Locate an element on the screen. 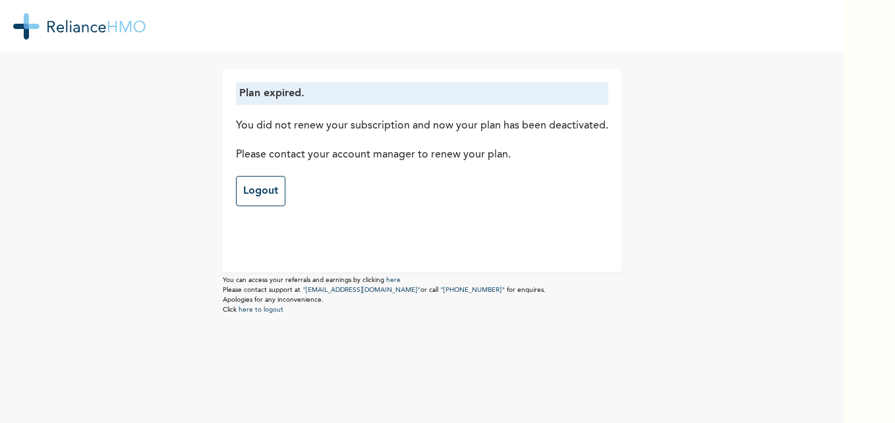 The height and width of the screenshot is (423, 895). p: Click is located at coordinates (422, 310).